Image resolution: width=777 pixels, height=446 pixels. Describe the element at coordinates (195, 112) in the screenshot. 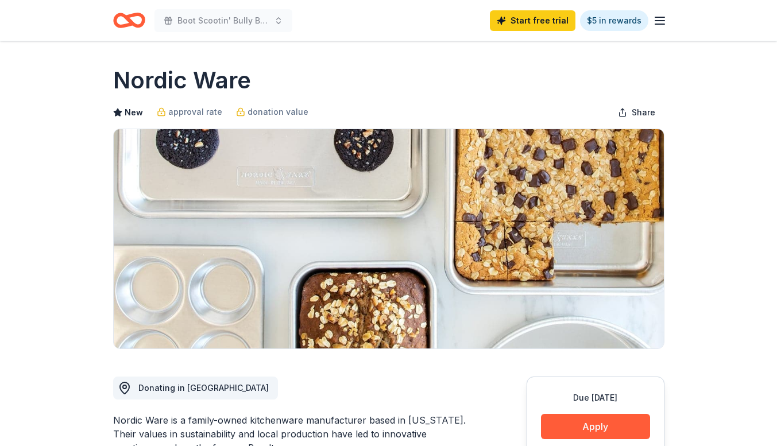

I see `span: approval rate` at that location.